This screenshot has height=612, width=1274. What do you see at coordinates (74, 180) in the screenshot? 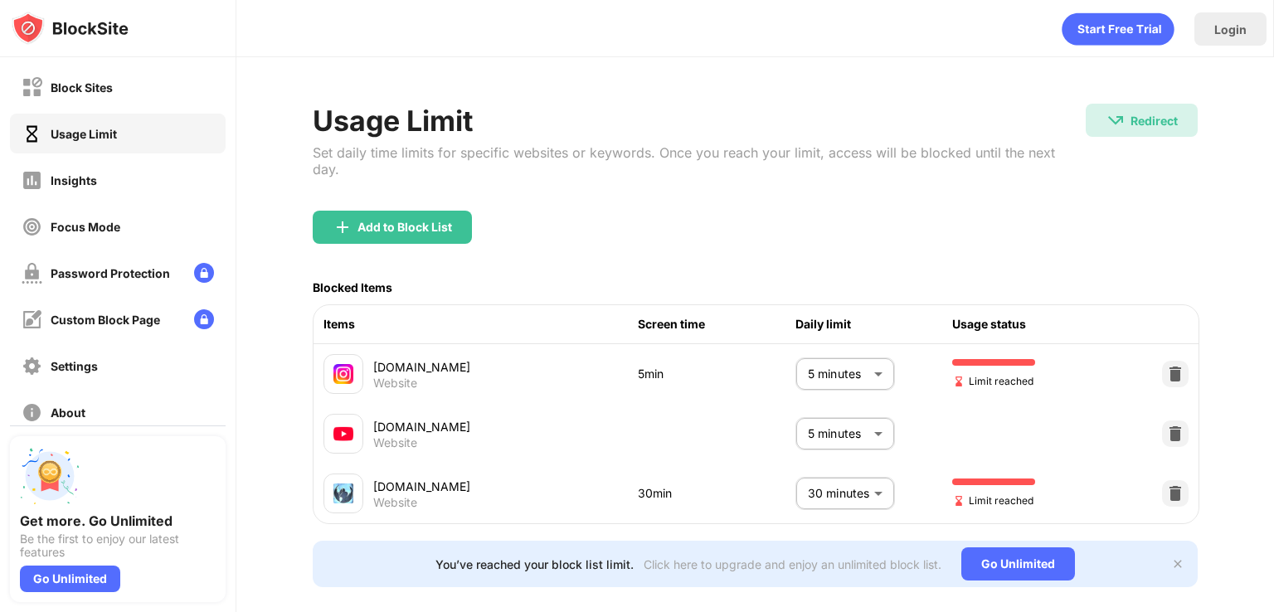
I see `div: Insights` at bounding box center [74, 180].